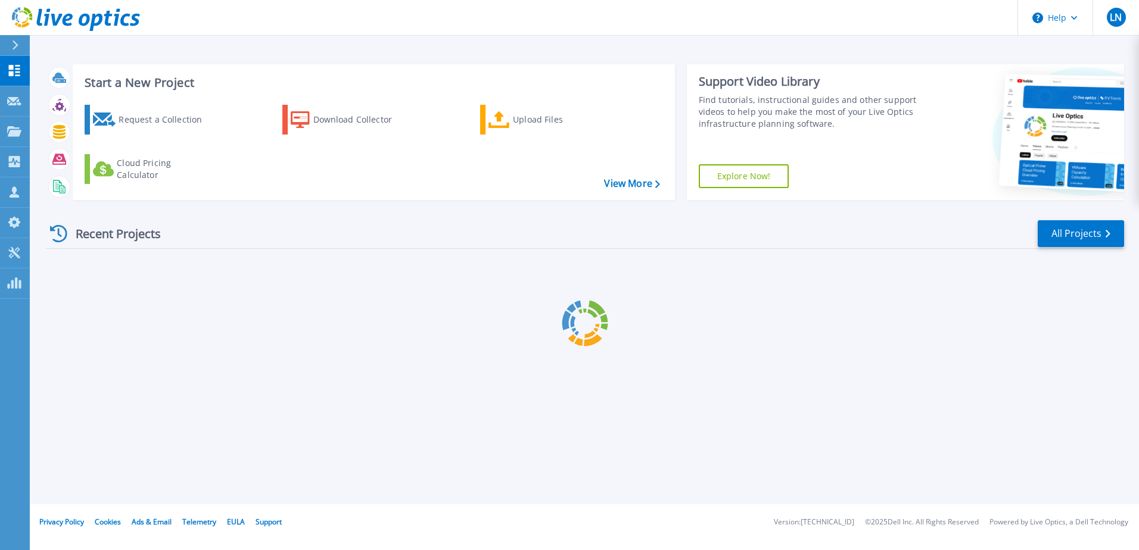 The width and height of the screenshot is (1139, 550). Describe the element at coordinates (111, 234) in the screenshot. I see `div: Recent Projects` at that location.